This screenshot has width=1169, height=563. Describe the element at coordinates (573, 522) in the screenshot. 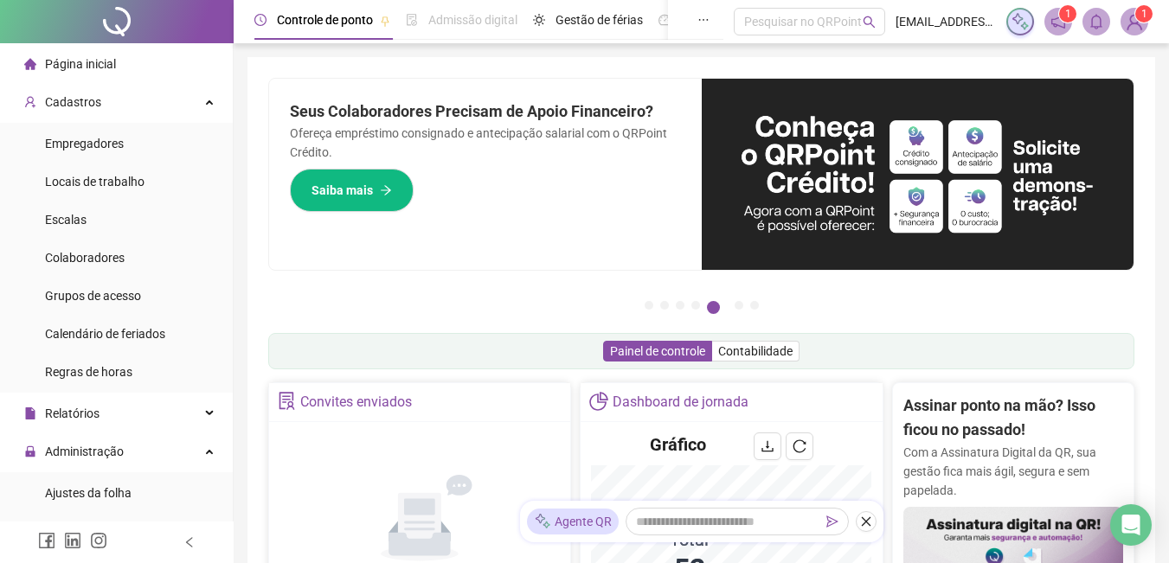

I see `div: Agente QR` at that location.